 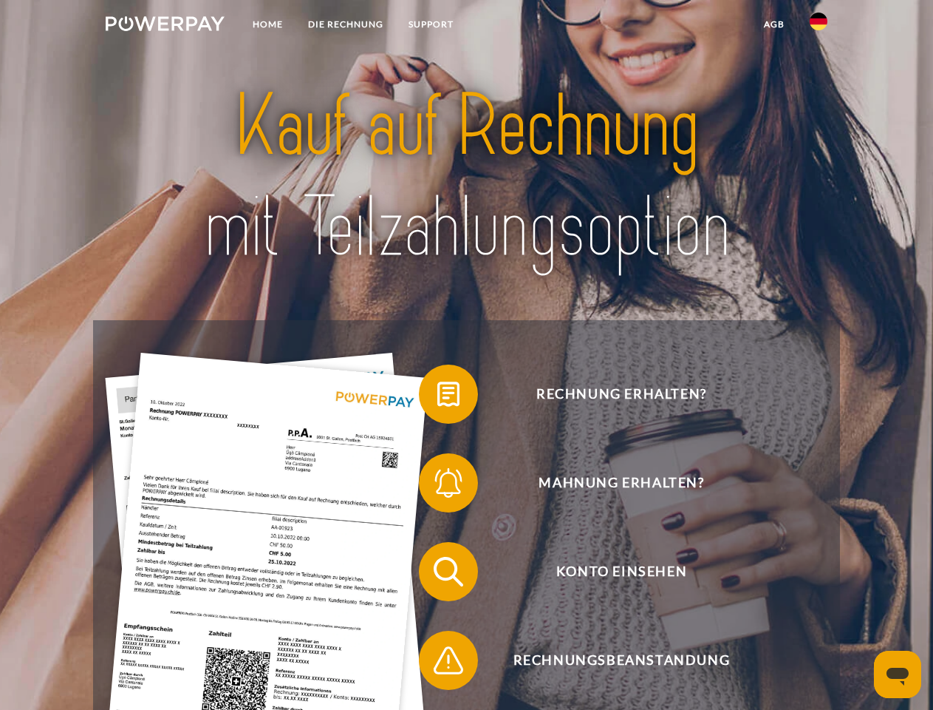 I want to click on a: DIE RECHNUNG, so click(x=346, y=24).